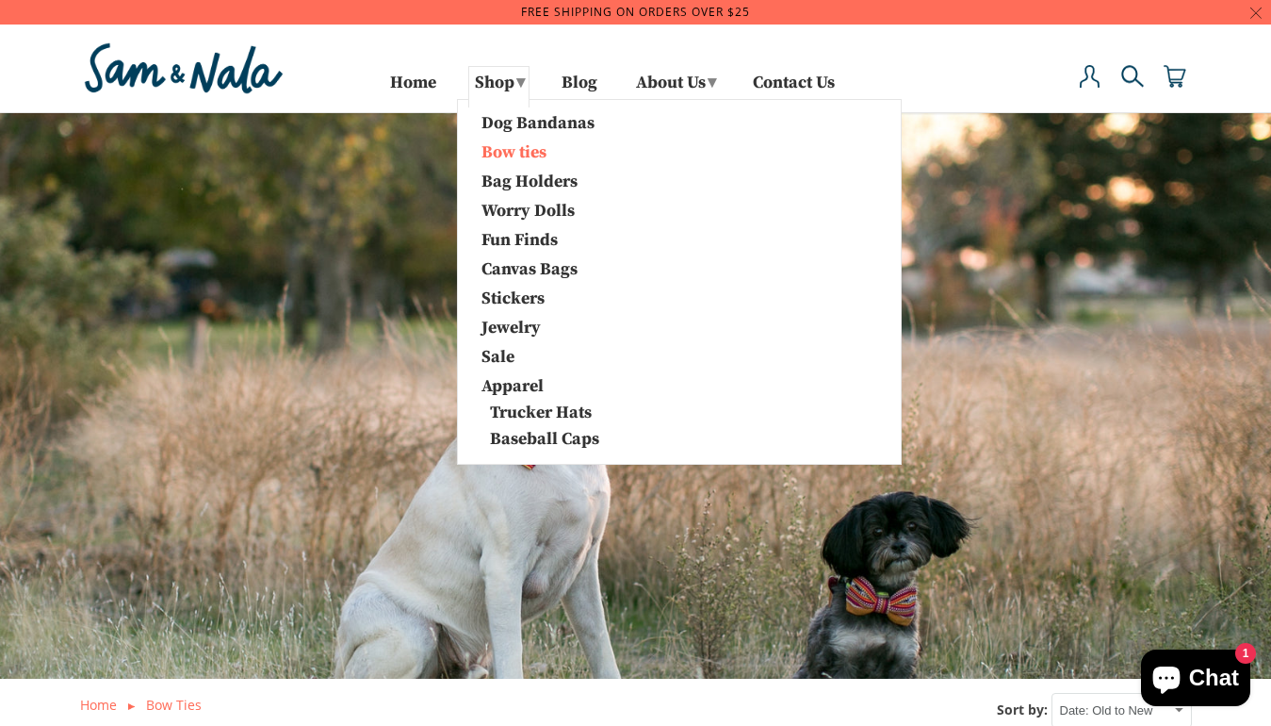 This screenshot has width=1271, height=726. I want to click on a: Apparel, so click(566, 385).